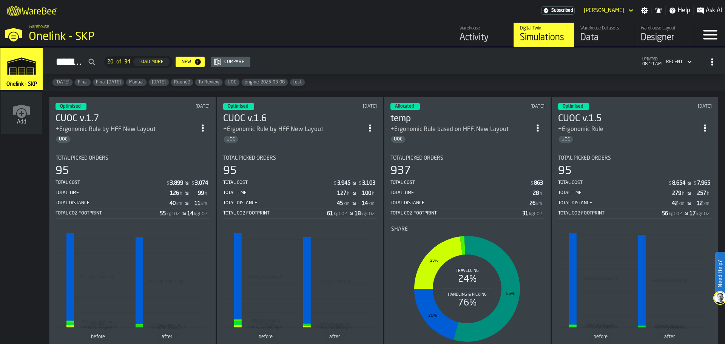  What do you see at coordinates (652, 59) in the screenshot?
I see `span: updated:` at bounding box center [652, 59].